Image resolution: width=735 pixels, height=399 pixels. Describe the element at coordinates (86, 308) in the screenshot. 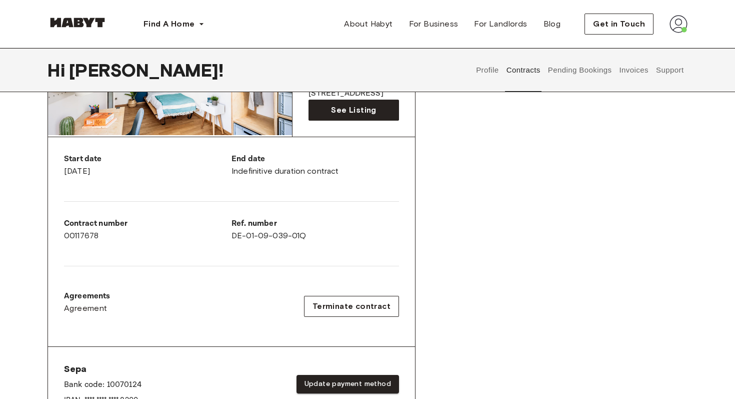

I see `span: Agreement` at that location.